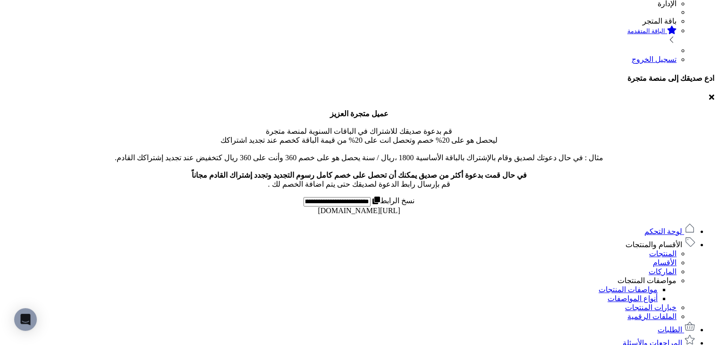 The height and width of the screenshot is (345, 718). What do you see at coordinates (651, 307) in the screenshot?
I see `a: خيارات المنتجات` at bounding box center [651, 307].